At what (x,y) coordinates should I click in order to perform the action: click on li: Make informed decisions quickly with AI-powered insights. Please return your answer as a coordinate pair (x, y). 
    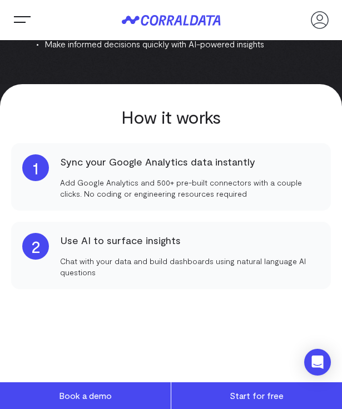
    Looking at the image, I should click on (174, 44).